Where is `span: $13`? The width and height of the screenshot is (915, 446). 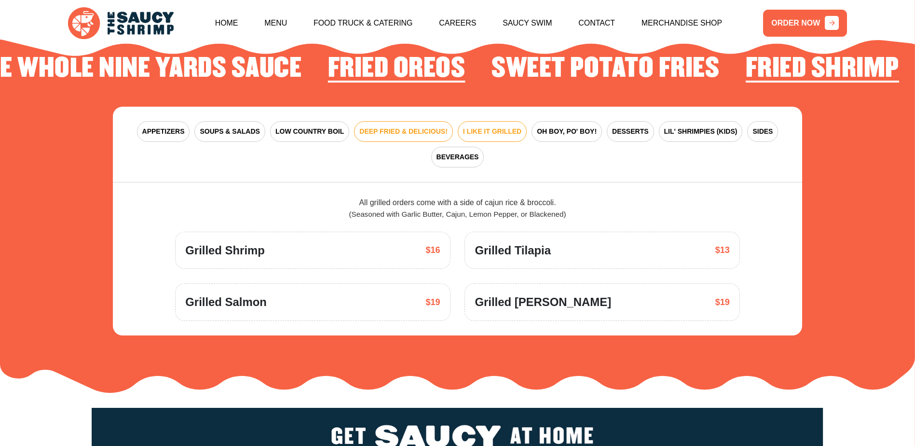
span: $13 is located at coordinates (723, 250).